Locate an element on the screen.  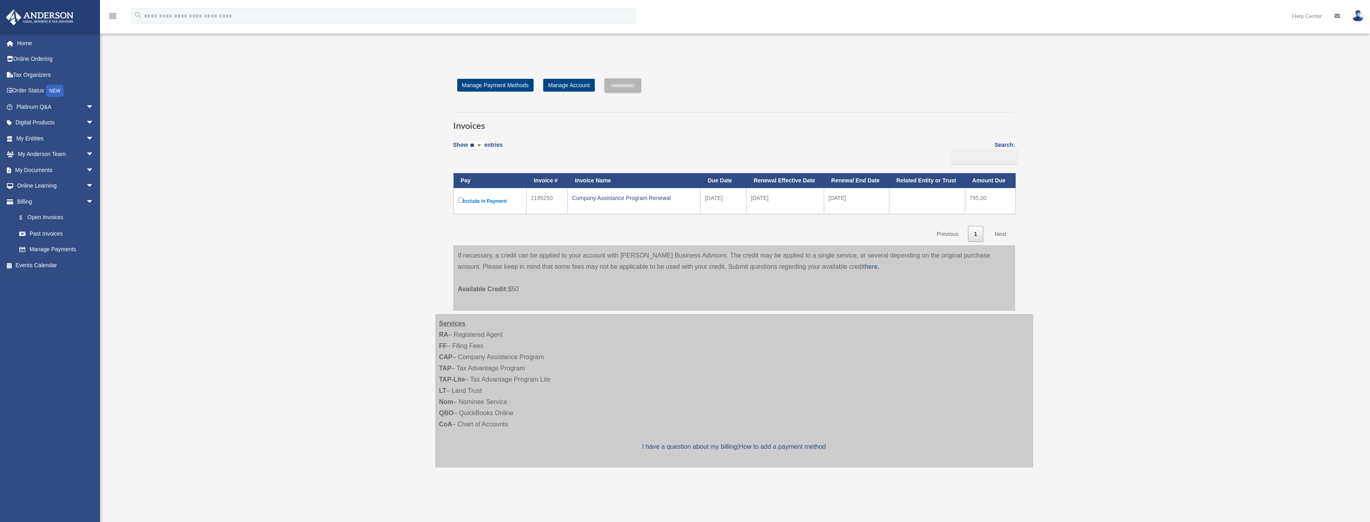
th: Pay: activate to sort column descending is located at coordinates (490, 180).